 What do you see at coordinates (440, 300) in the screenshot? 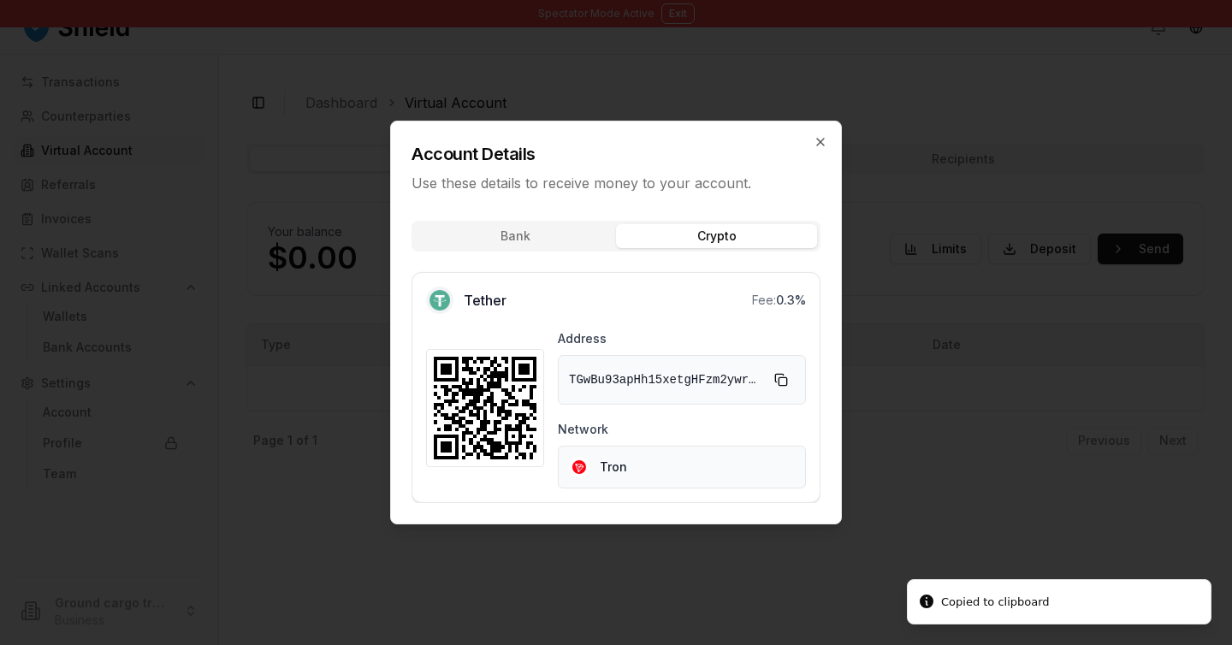
I see `img: Tether` at bounding box center [440, 300].